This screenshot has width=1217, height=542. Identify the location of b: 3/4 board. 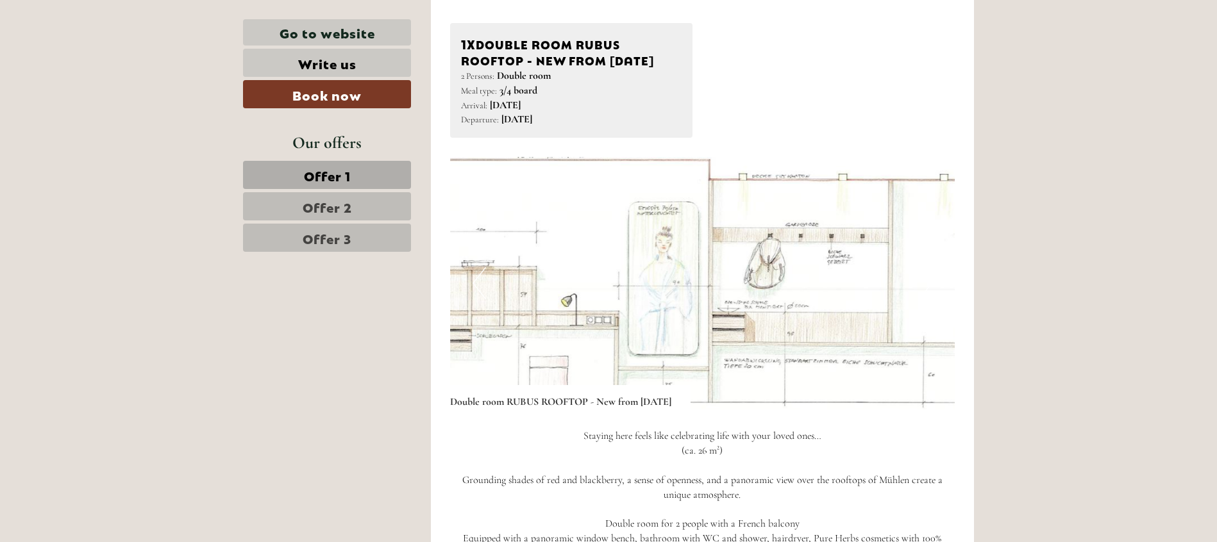
(518, 90).